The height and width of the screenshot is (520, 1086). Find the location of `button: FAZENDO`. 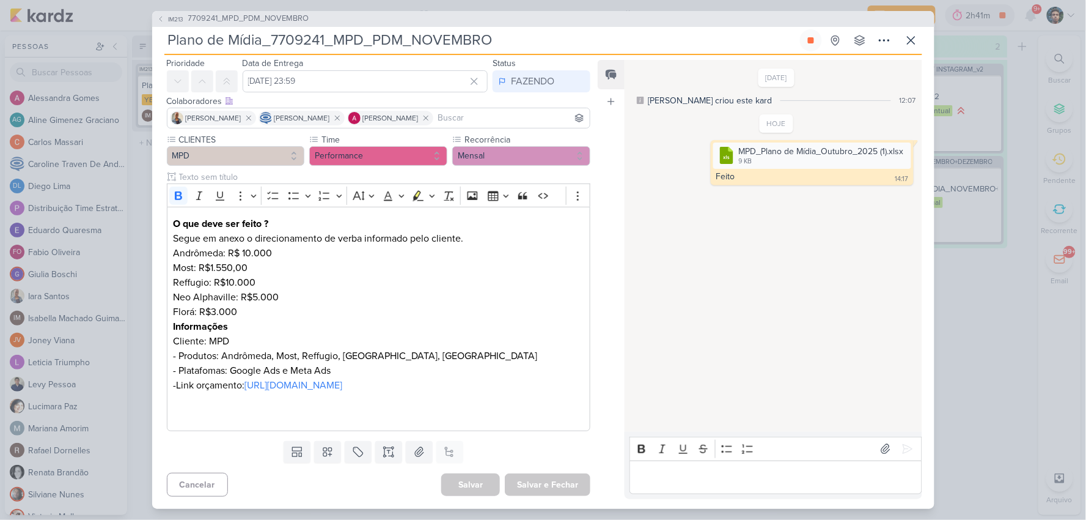

button: FAZENDO is located at coordinates (542, 81).